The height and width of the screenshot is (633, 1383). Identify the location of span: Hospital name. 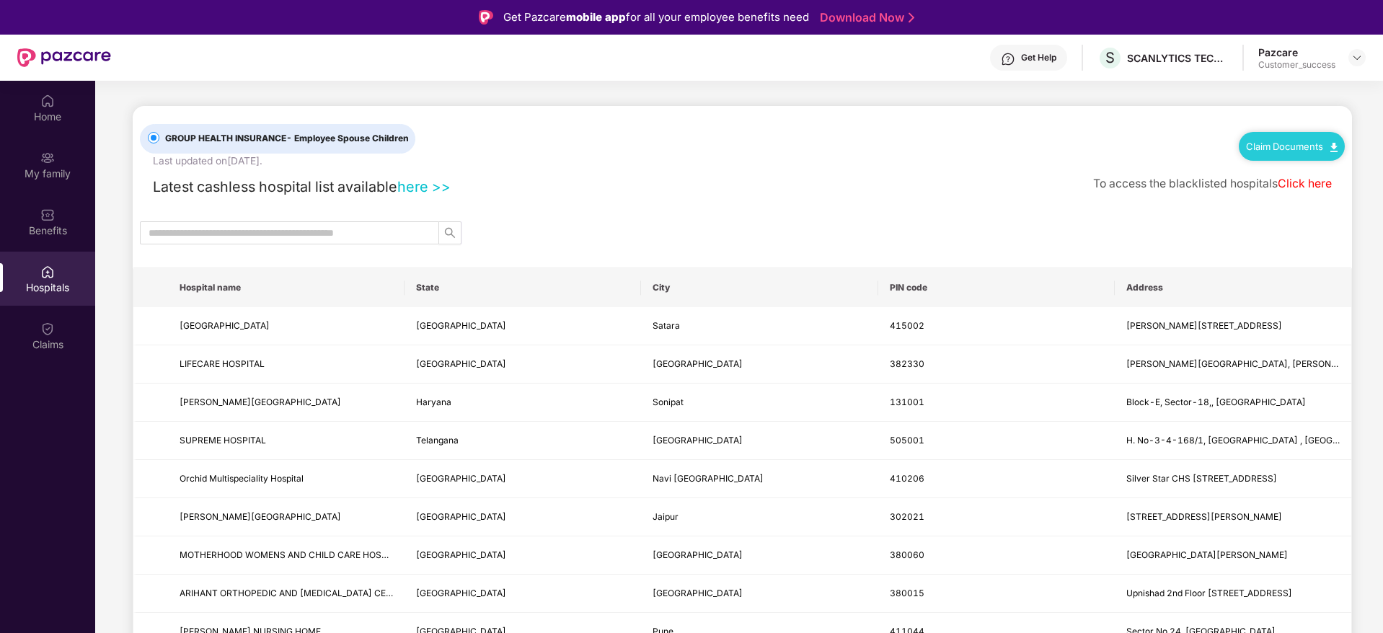
(286, 288).